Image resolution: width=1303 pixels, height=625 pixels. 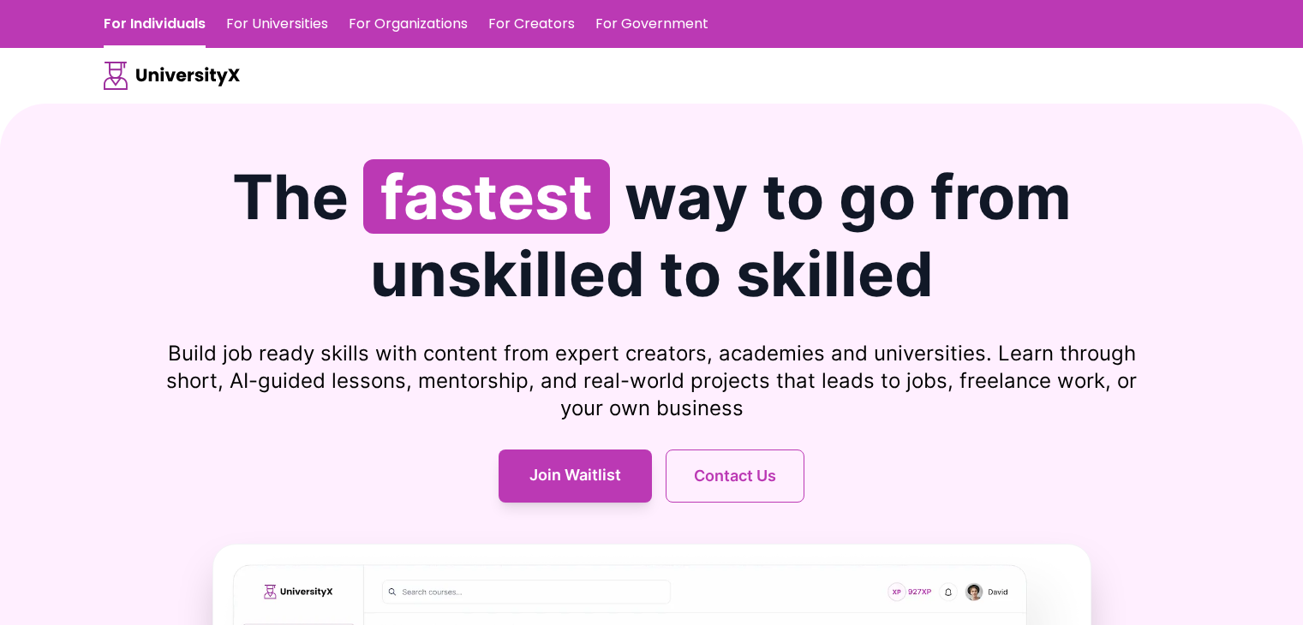 What do you see at coordinates (735, 476) in the screenshot?
I see `button: Contact Us` at bounding box center [735, 476].